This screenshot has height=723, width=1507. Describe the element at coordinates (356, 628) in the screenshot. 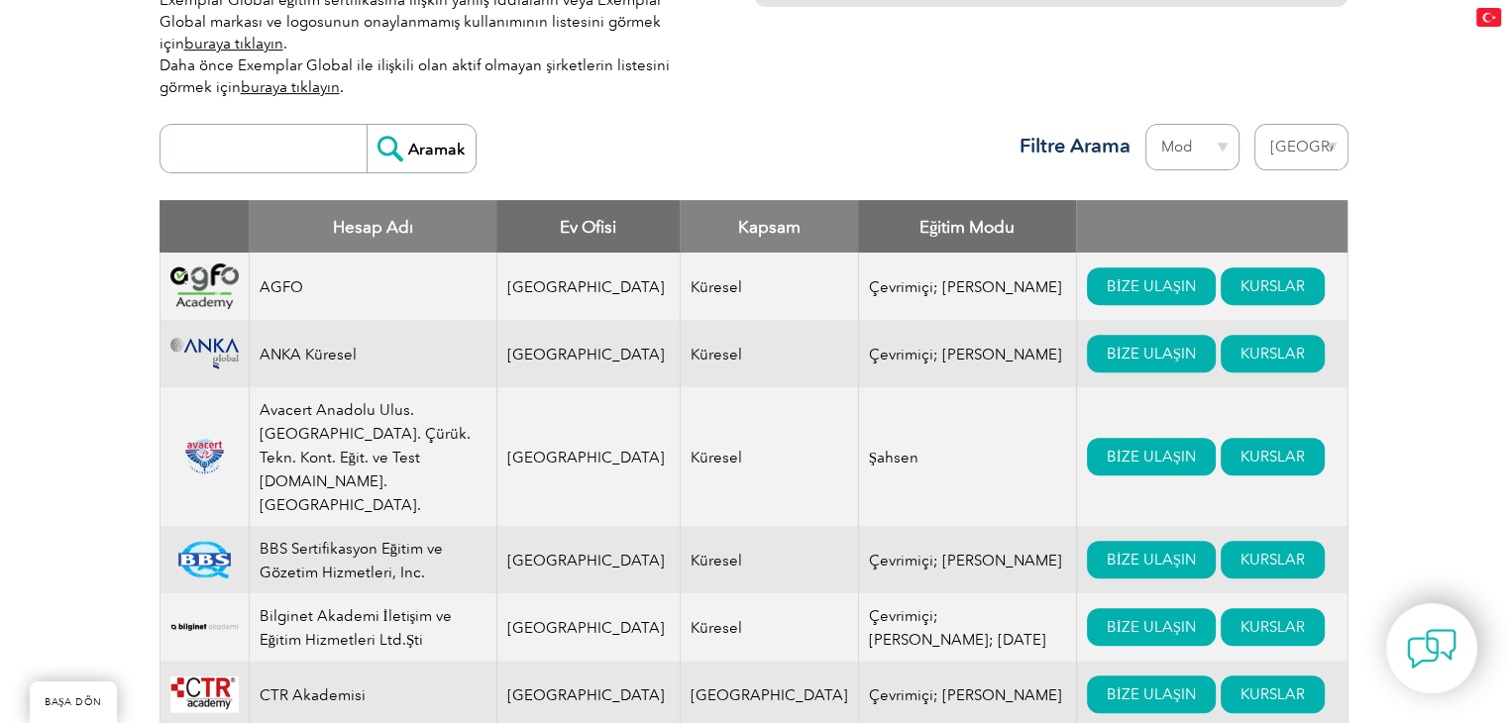

I see `font: Bilginet Akademi İletişim ve Eğitim Hizmetleri Ltd.Şti` at that location.